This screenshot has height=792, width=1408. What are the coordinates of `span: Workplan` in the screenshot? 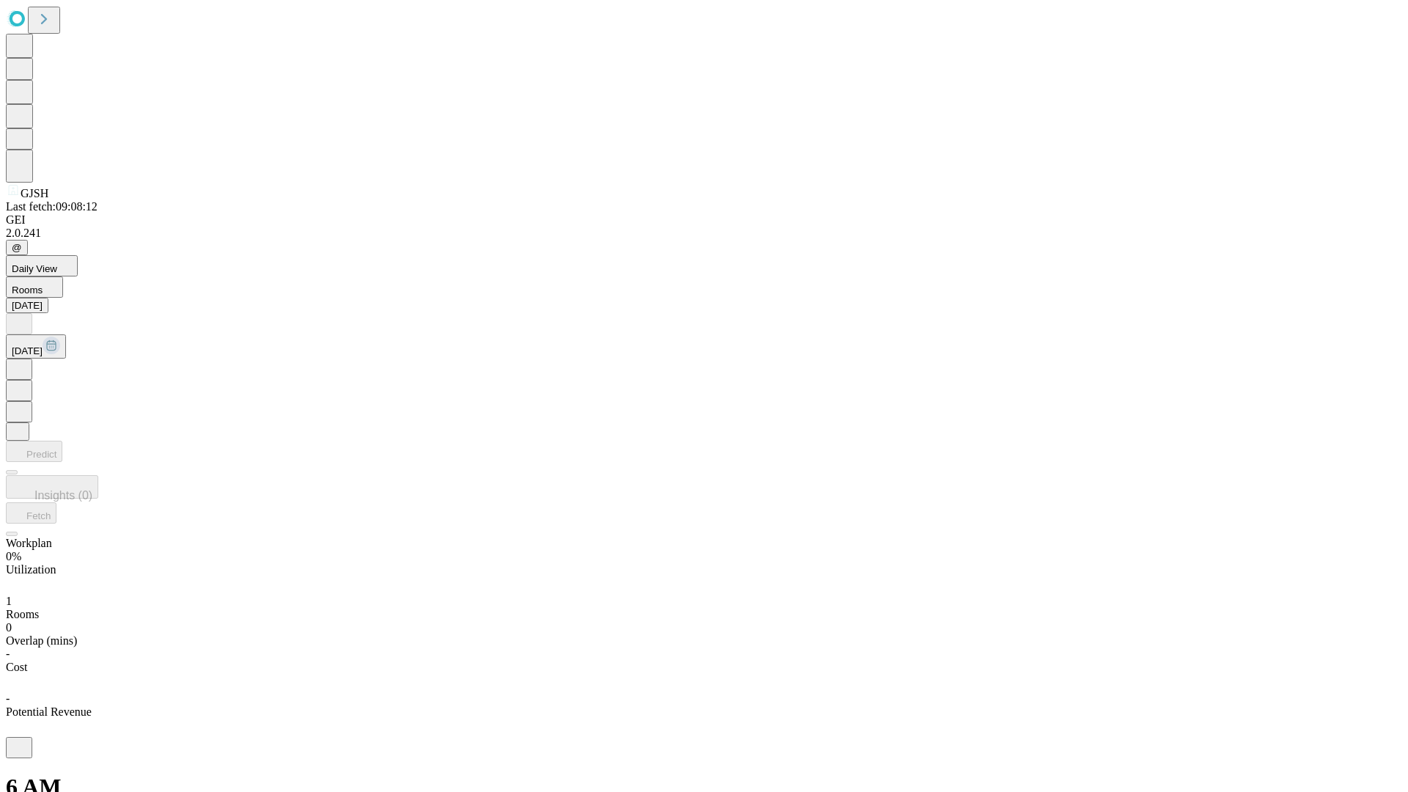 It's located at (29, 543).